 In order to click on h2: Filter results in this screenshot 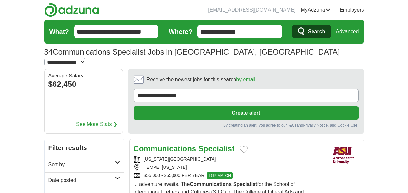, I will do `click(84, 148)`.